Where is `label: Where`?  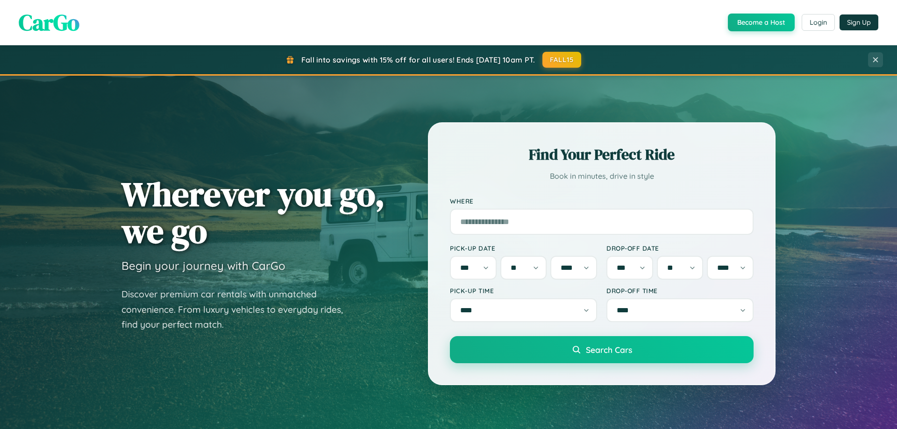 label: Where is located at coordinates (602, 201).